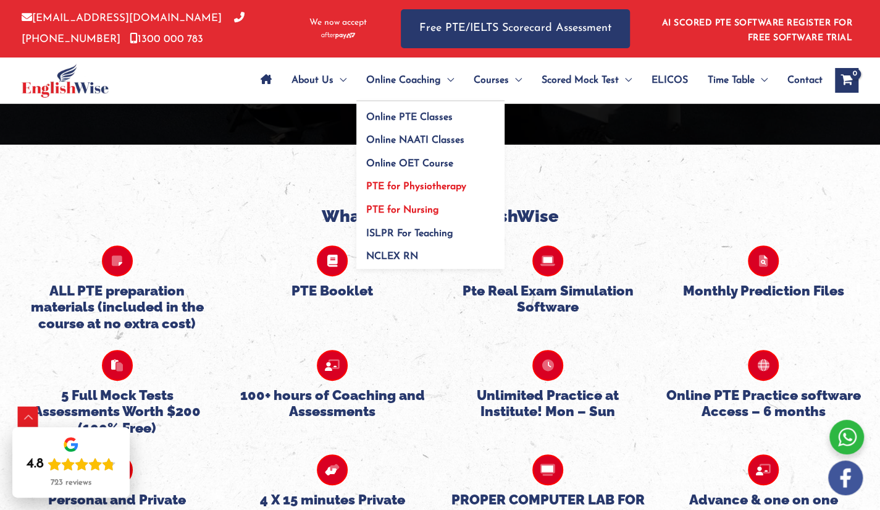  I want to click on h5: Online PTE Practice software Access – 6 months, so click(763, 403).